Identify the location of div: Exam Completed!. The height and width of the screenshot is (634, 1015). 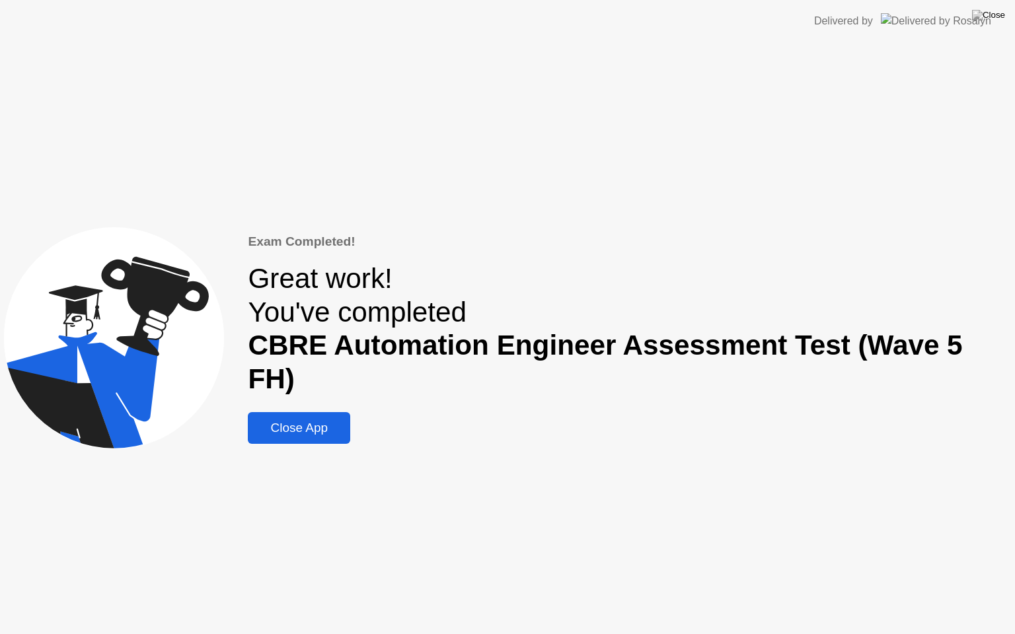
(629, 242).